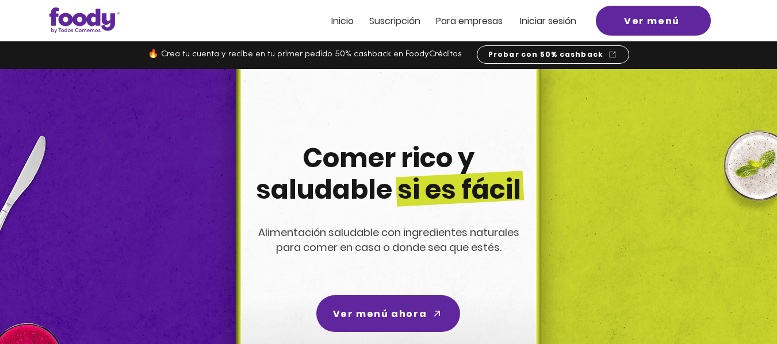 The height and width of the screenshot is (344, 777). I want to click on a: Suscripción, so click(394, 21).